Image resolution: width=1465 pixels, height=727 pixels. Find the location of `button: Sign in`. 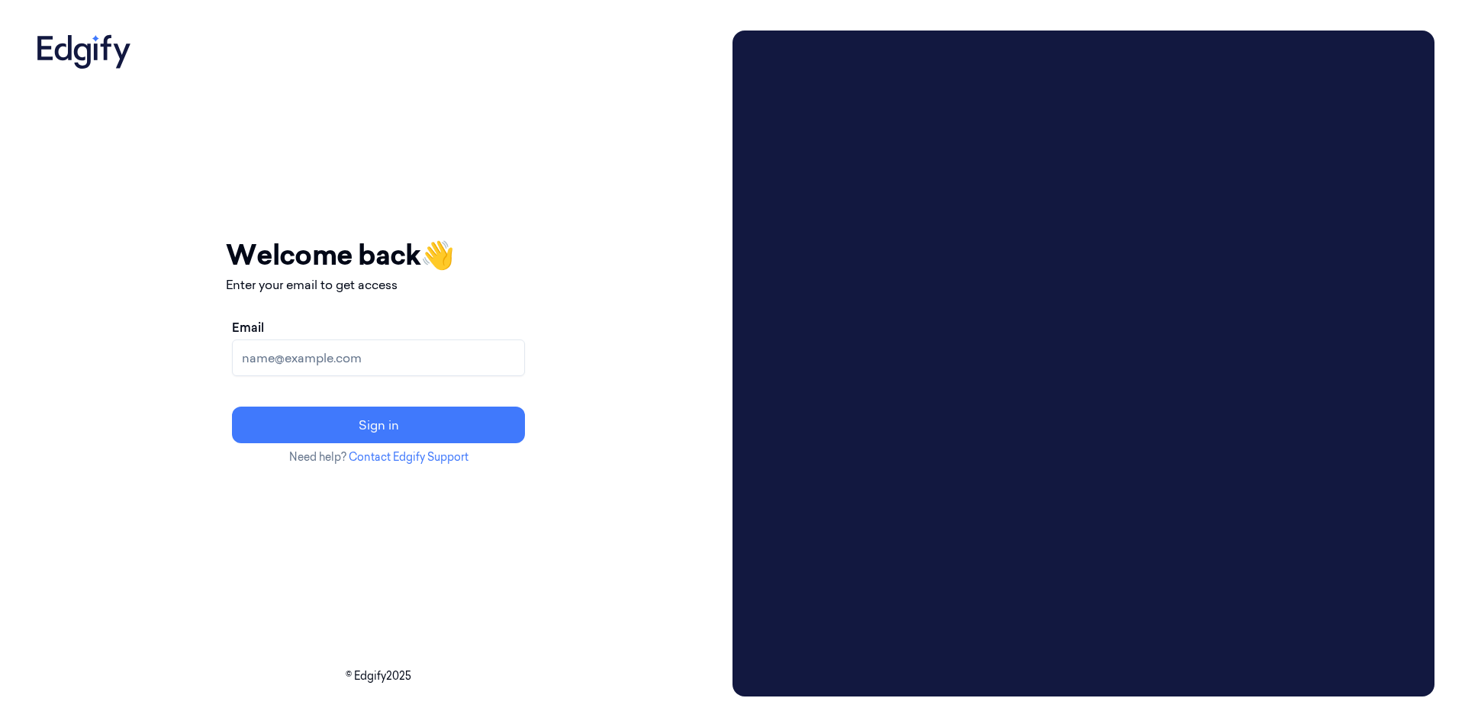

button: Sign in is located at coordinates (378, 425).